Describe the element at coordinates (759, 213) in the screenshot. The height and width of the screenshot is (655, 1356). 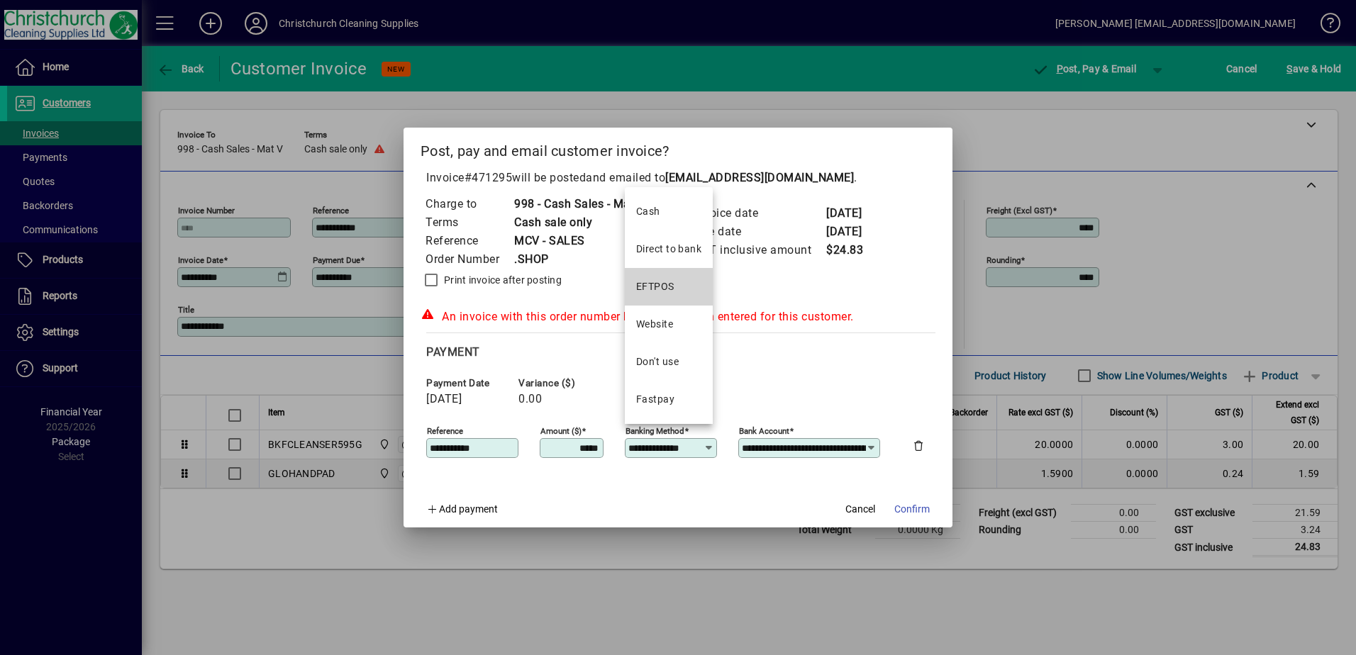
I see `td: Invoice date` at that location.